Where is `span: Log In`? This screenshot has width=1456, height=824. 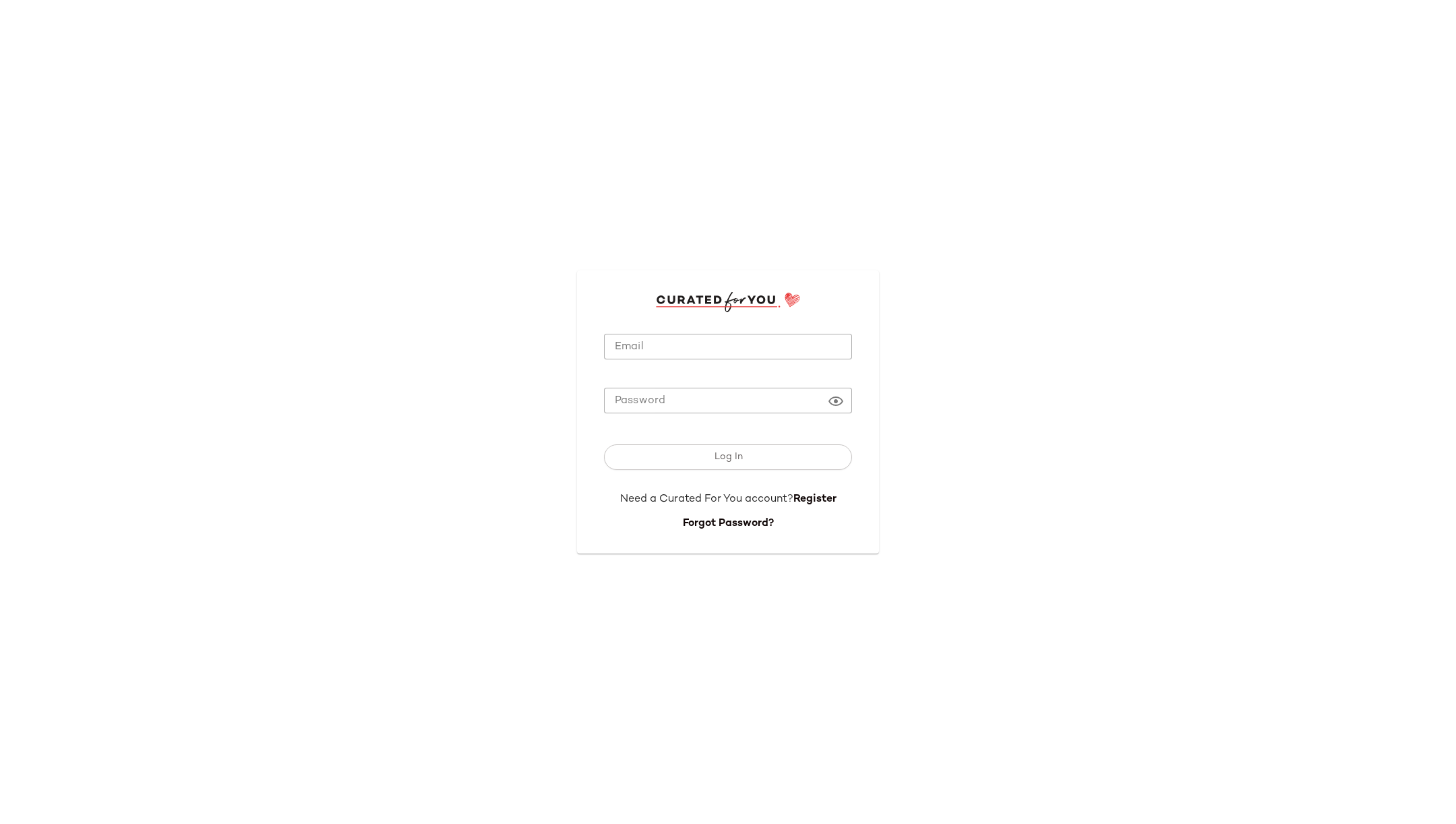 span: Log In is located at coordinates (728, 457).